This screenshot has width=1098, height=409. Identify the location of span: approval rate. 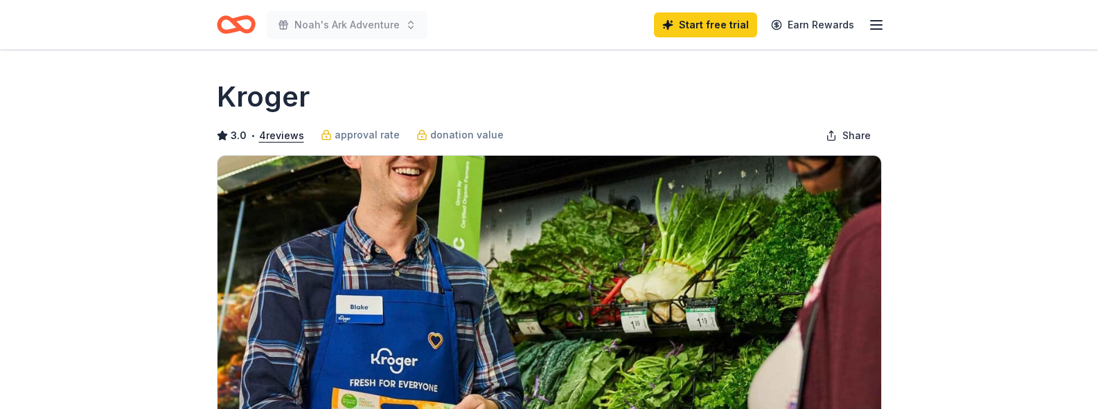
(367, 135).